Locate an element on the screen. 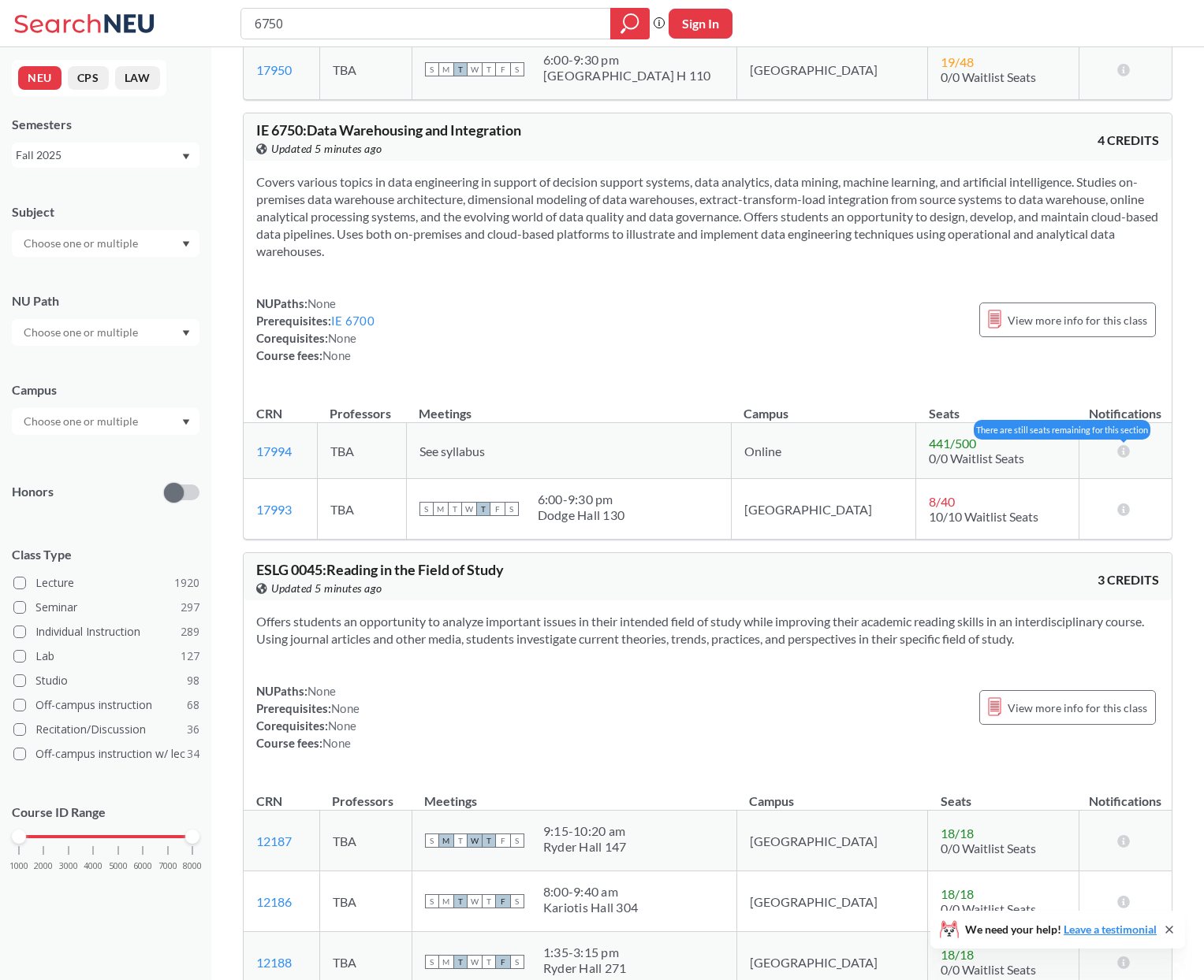 This screenshot has height=980, width=1204. span: 1000 is located at coordinates (19, 866).